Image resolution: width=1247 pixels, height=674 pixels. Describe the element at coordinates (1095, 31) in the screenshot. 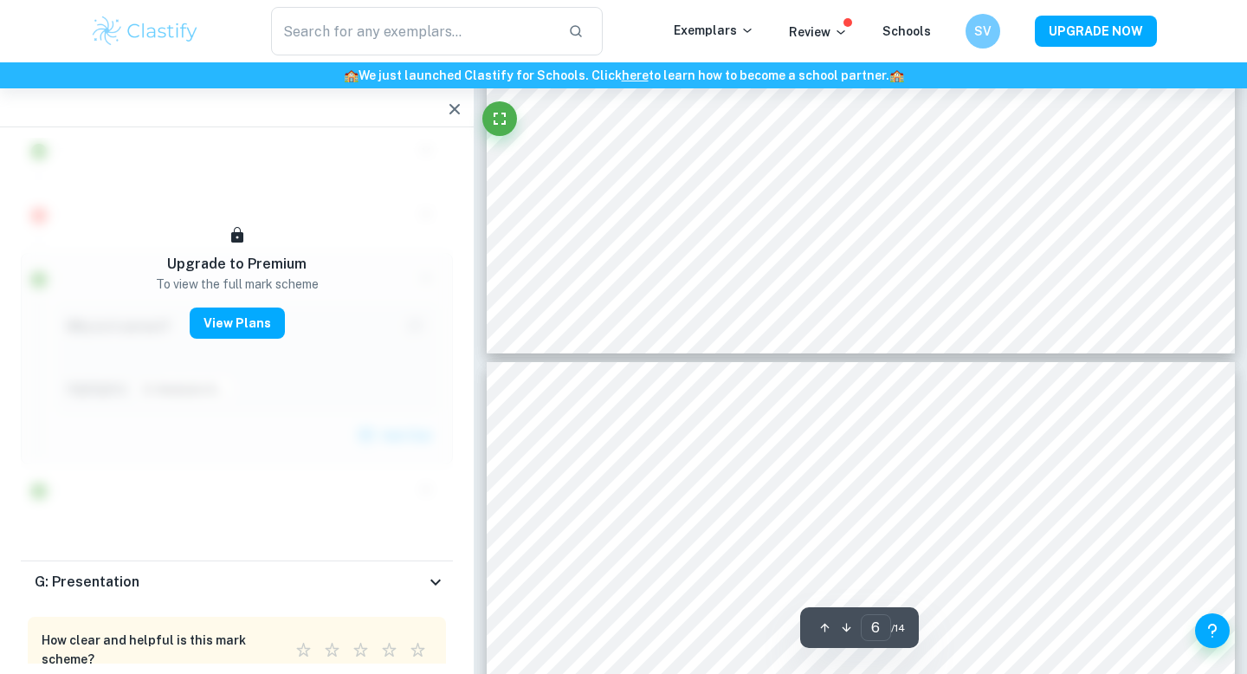

I see `button: UPGRADE NOW` at that location.